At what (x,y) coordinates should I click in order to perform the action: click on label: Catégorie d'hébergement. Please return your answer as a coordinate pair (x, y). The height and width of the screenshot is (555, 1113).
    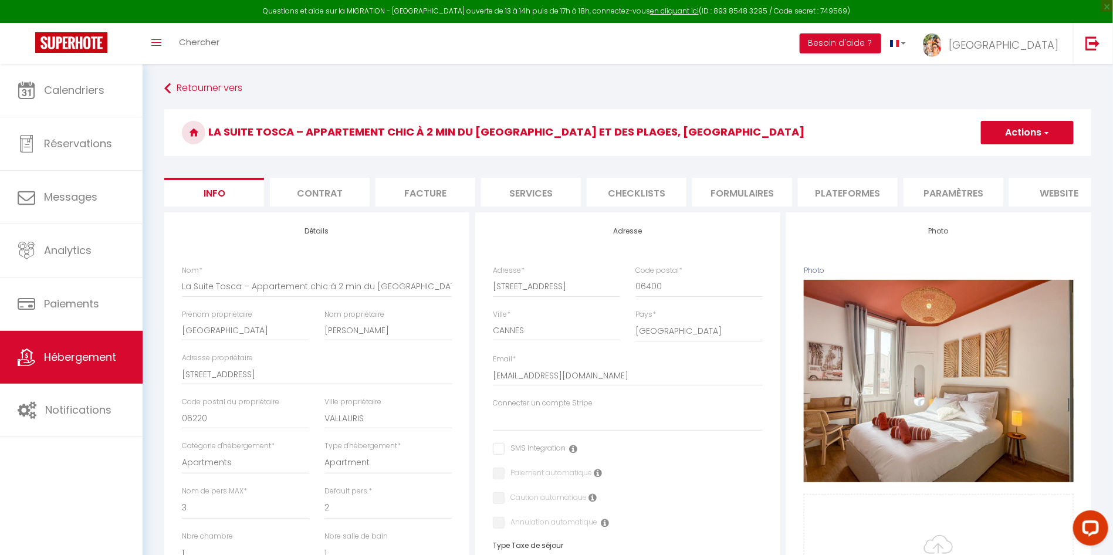
    Looking at the image, I should click on (228, 446).